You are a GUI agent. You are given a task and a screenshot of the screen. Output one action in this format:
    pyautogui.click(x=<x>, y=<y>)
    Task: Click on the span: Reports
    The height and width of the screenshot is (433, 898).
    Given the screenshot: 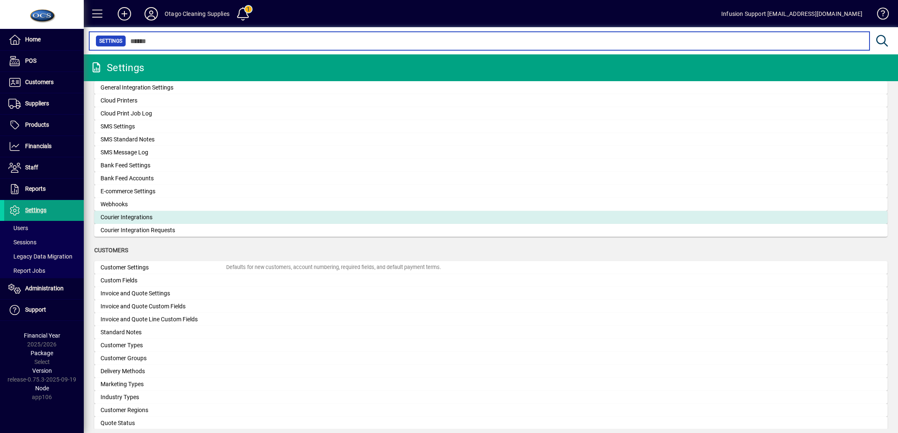 What is the action you would take?
    pyautogui.click(x=35, y=189)
    